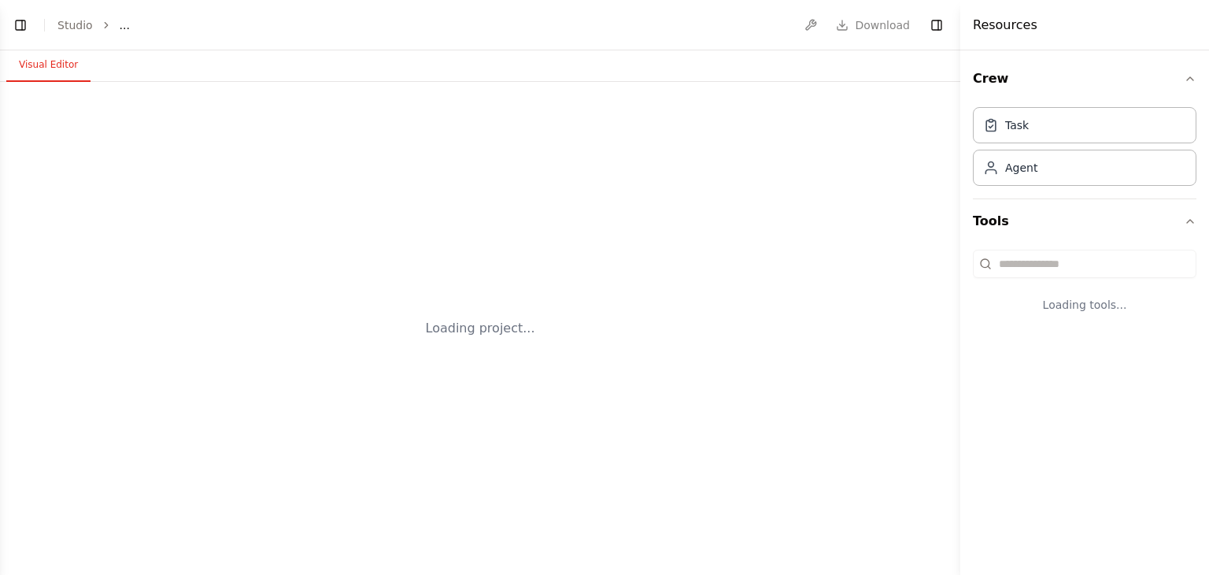 This screenshot has height=575, width=1209. I want to click on button: Hide right sidebar, so click(937, 25).